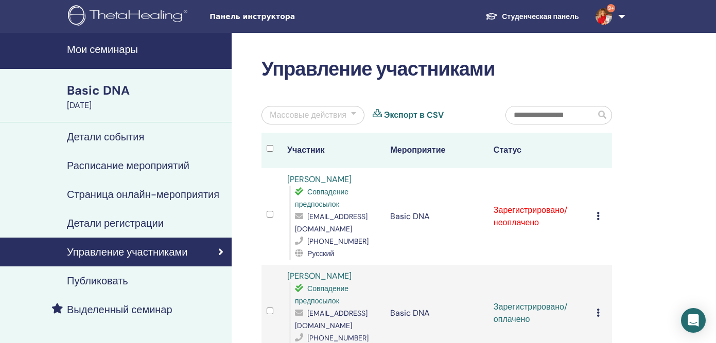 The image size is (716, 343). Describe the element at coordinates (97, 281) in the screenshot. I see `h4: Публиковать` at that location.